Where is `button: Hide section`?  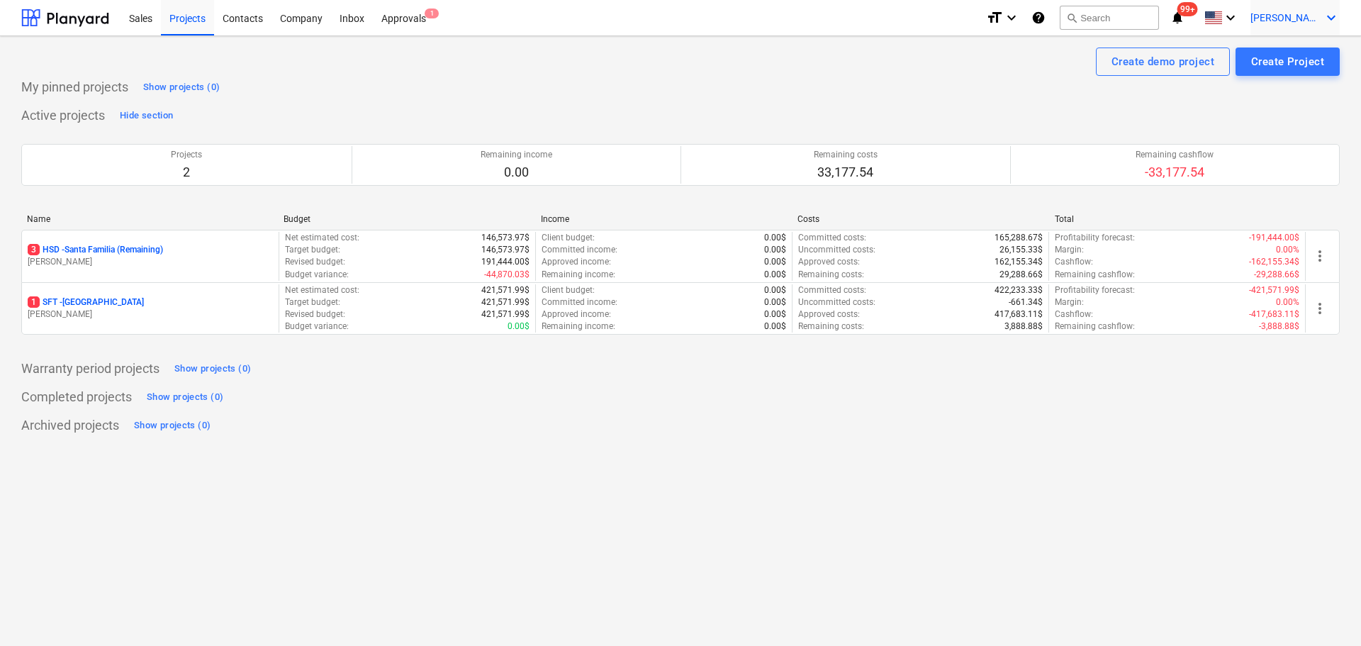 button: Hide section is located at coordinates (146, 116).